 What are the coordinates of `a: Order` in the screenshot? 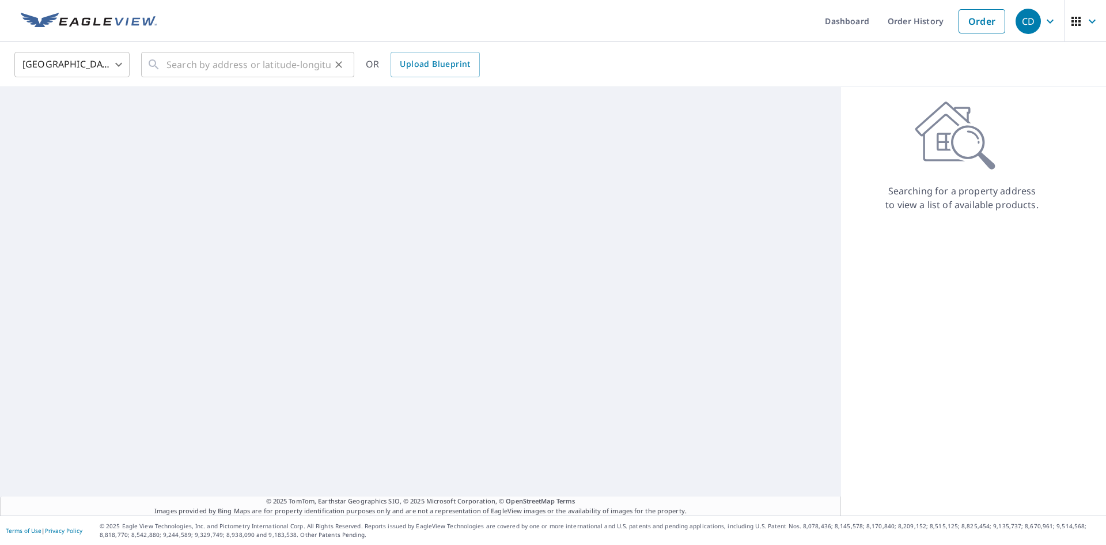 It's located at (982, 21).